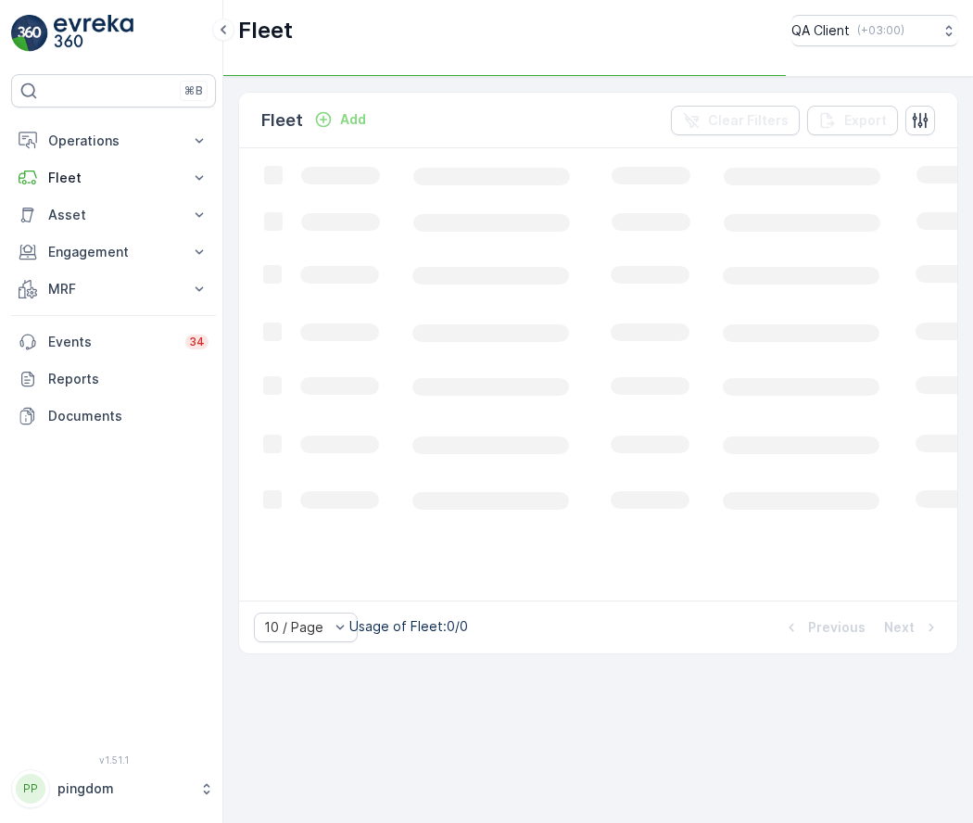 The image size is (973, 823). What do you see at coordinates (837, 627) in the screenshot?
I see `p: Previous` at bounding box center [837, 627].